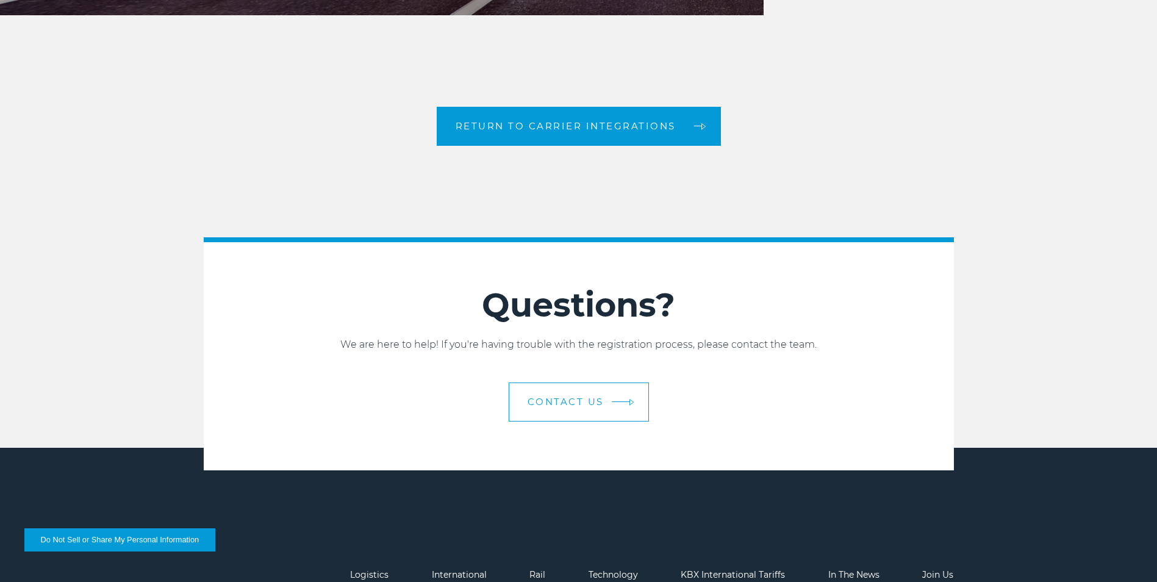  I want to click on a: Rail, so click(537, 575).